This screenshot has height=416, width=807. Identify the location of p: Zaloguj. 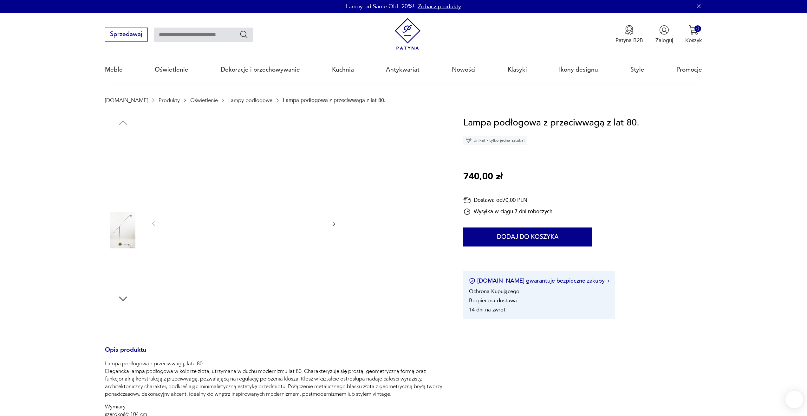
(664, 40).